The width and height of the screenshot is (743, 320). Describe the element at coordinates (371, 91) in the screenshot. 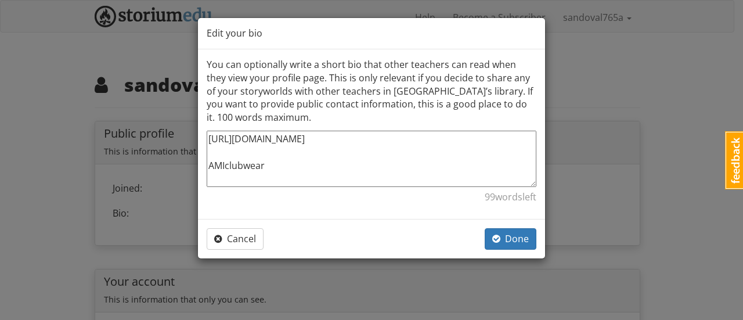

I see `p: You can optionally write a short bio that other teachers can read when they view your profile pag...` at that location.